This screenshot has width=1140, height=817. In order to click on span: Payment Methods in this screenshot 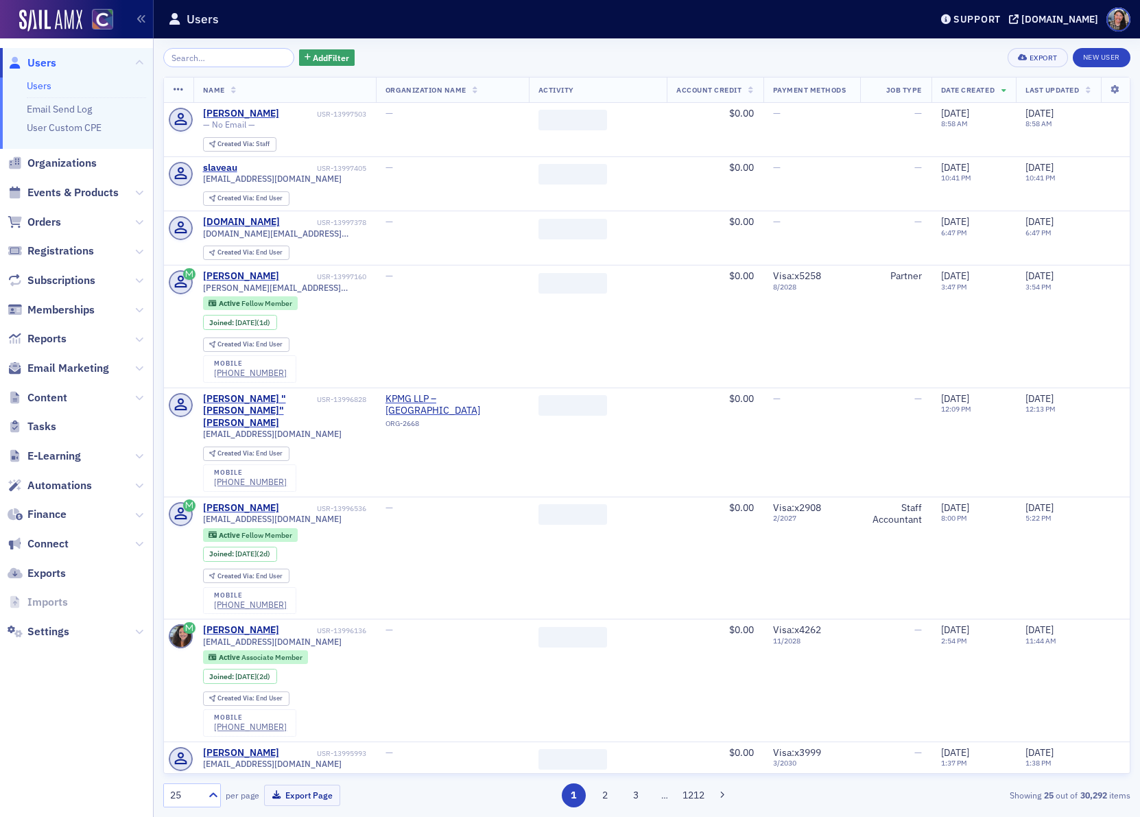, I will do `click(809, 90)`.